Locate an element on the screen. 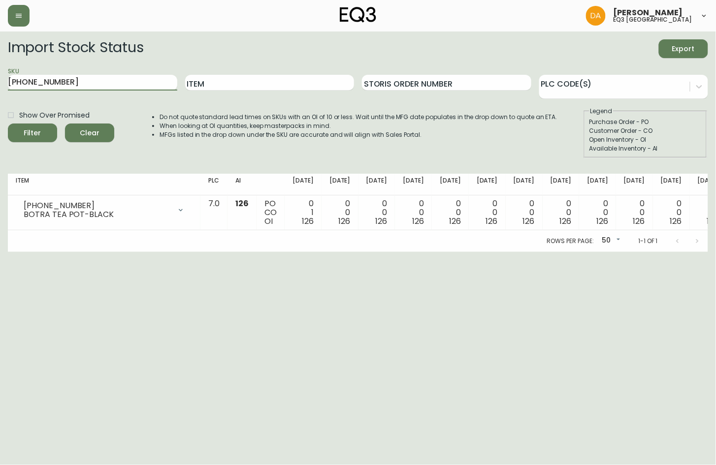  li: MFGs listed in the drop down under the SKU are accurate and will align with Sales Portal. is located at coordinates (359, 135).